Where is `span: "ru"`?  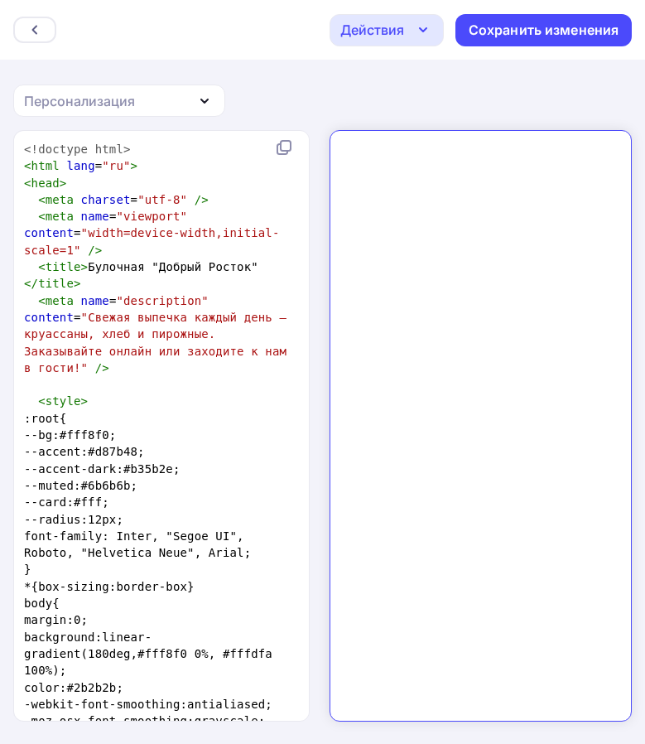
span: "ru" is located at coordinates (116, 166).